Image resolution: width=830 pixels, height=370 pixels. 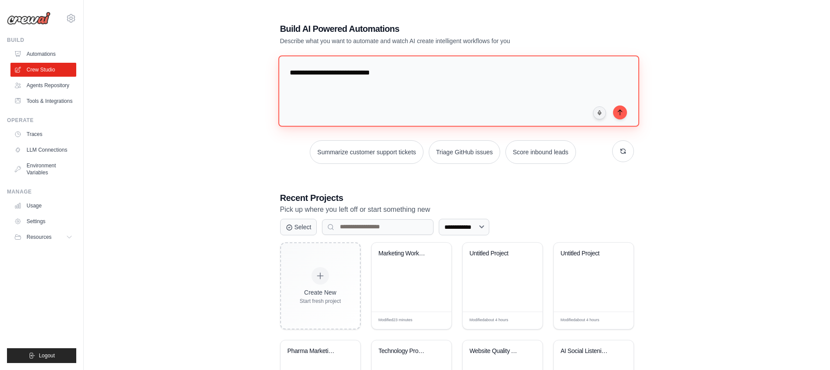 I want to click on span: Resources, so click(x=39, y=237).